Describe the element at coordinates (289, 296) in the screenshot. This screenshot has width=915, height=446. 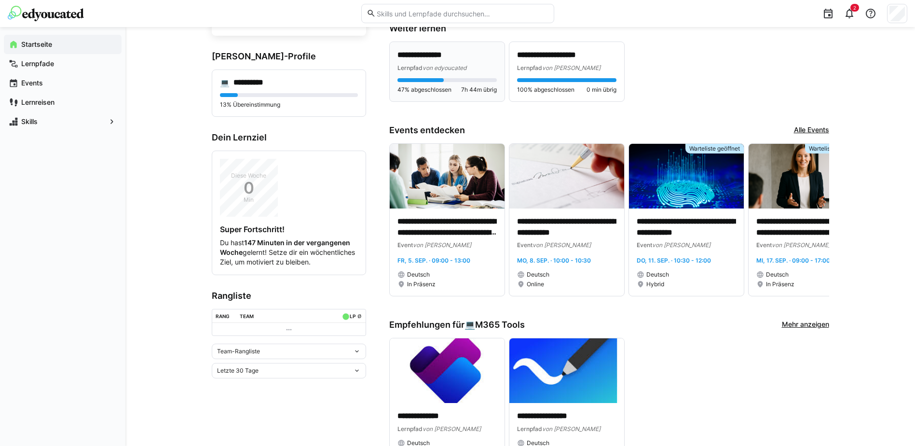
I see `h3: Rangliste` at that location.